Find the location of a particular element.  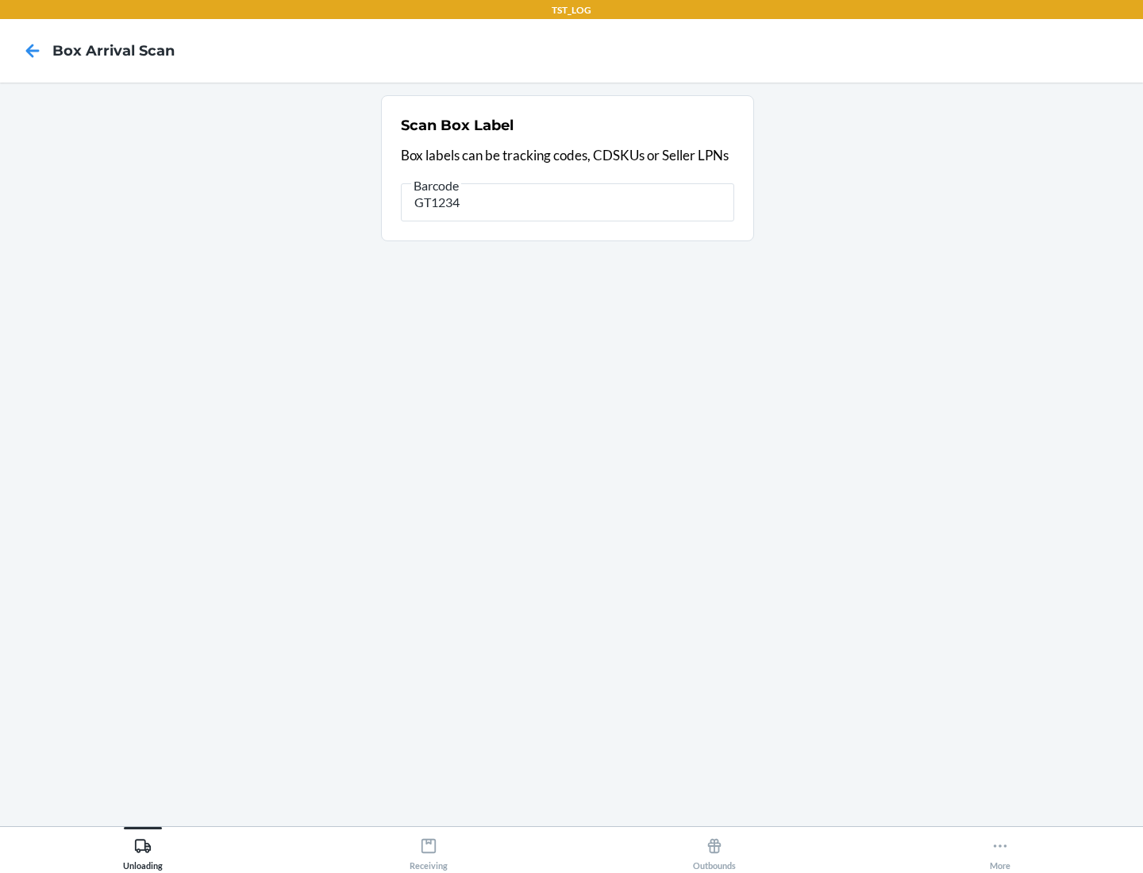

div: Receiving is located at coordinates (429, 851).